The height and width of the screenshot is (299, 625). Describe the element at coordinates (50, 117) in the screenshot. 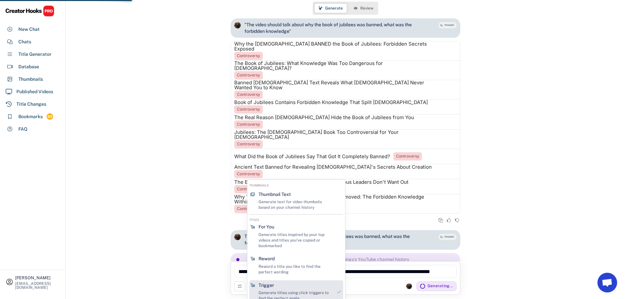

I see `div: 89` at that location.